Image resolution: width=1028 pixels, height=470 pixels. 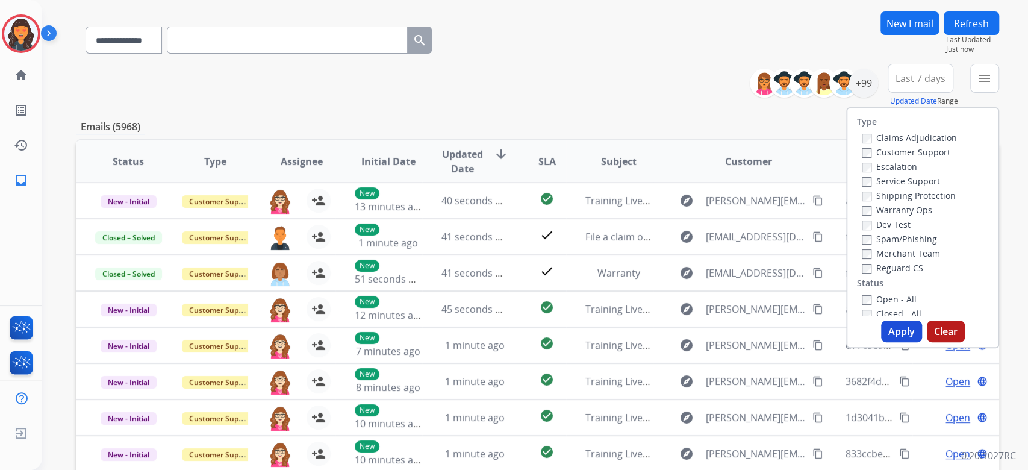 What do you see at coordinates (477, 309) in the screenshot?
I see `span: 45 seconds ago` at bounding box center [477, 309].